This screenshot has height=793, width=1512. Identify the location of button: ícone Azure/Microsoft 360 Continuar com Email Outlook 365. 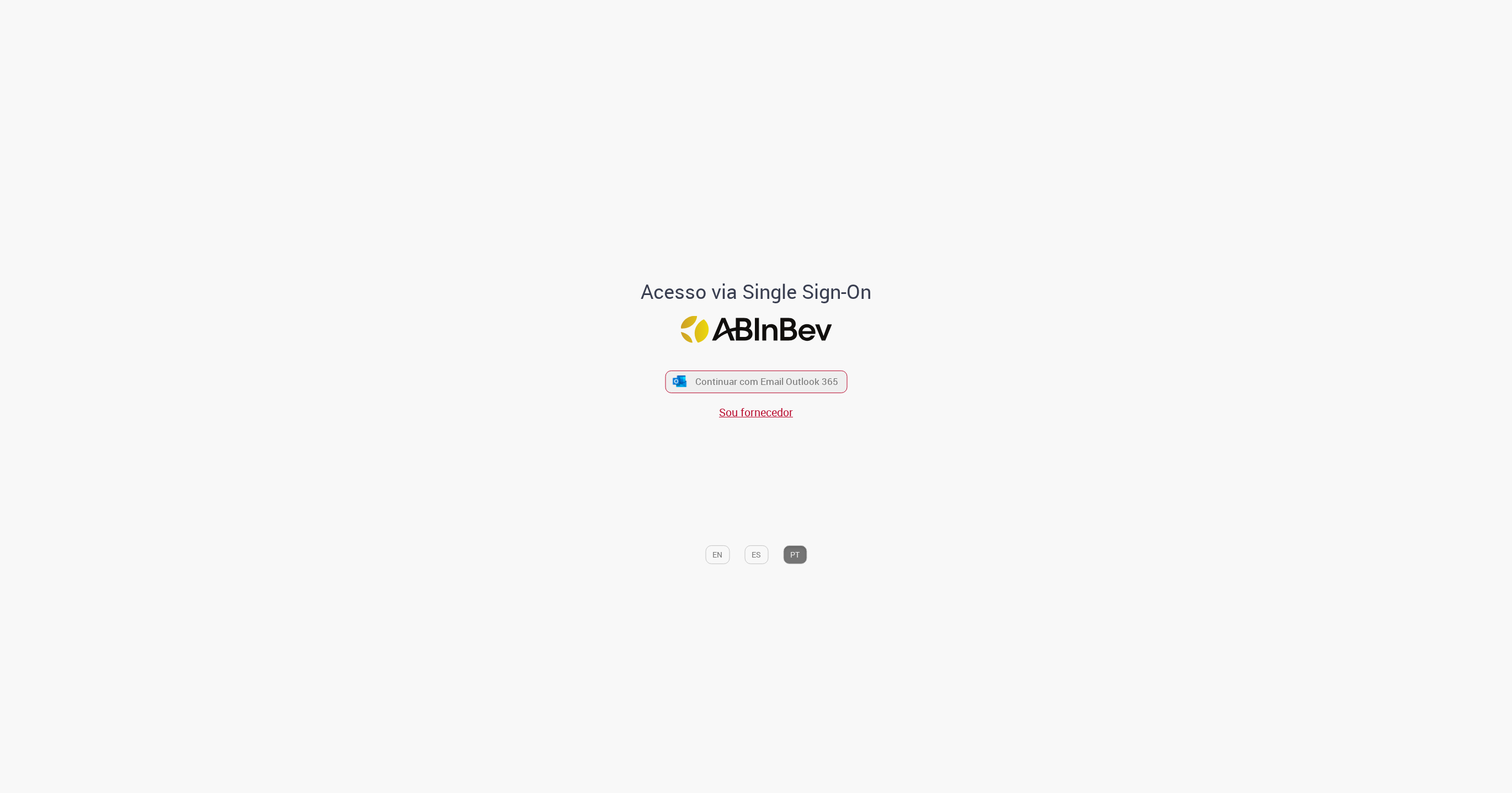
(756, 381).